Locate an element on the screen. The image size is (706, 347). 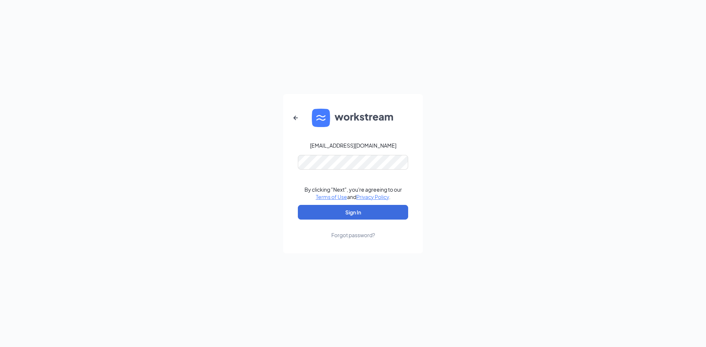
img: WS logo and Workstream text is located at coordinates (353, 118).